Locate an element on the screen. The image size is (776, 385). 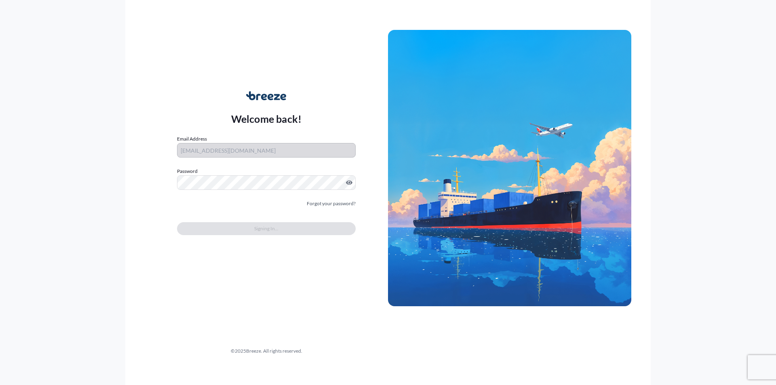
input: example@gmail.com is located at coordinates (266, 150).